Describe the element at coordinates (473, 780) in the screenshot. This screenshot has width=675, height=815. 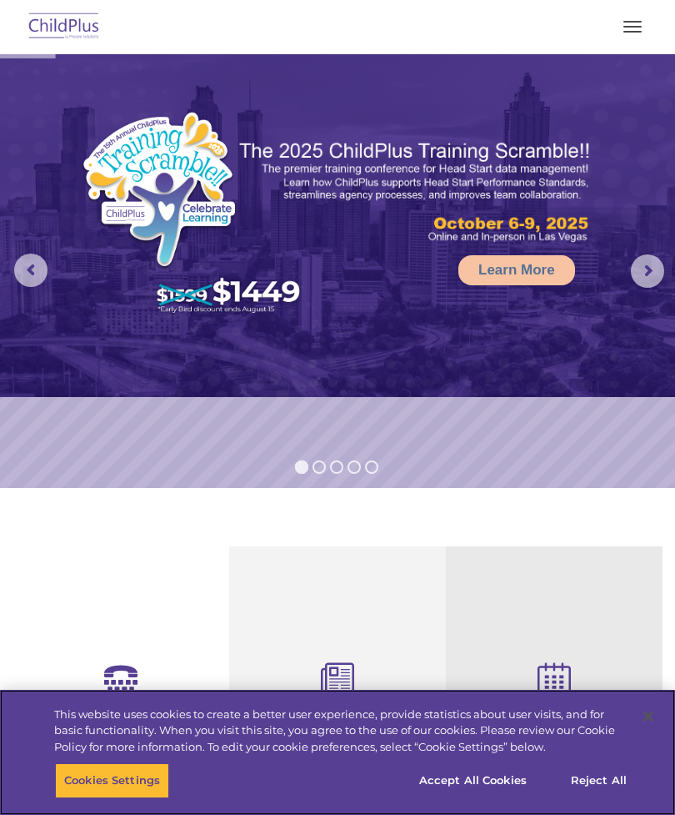
I see `button: Accept All Cookies` at that location.